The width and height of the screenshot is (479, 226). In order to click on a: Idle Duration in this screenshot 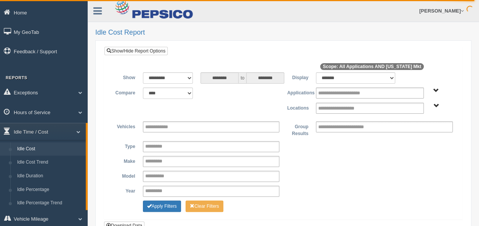, I will do `click(50, 176)`.